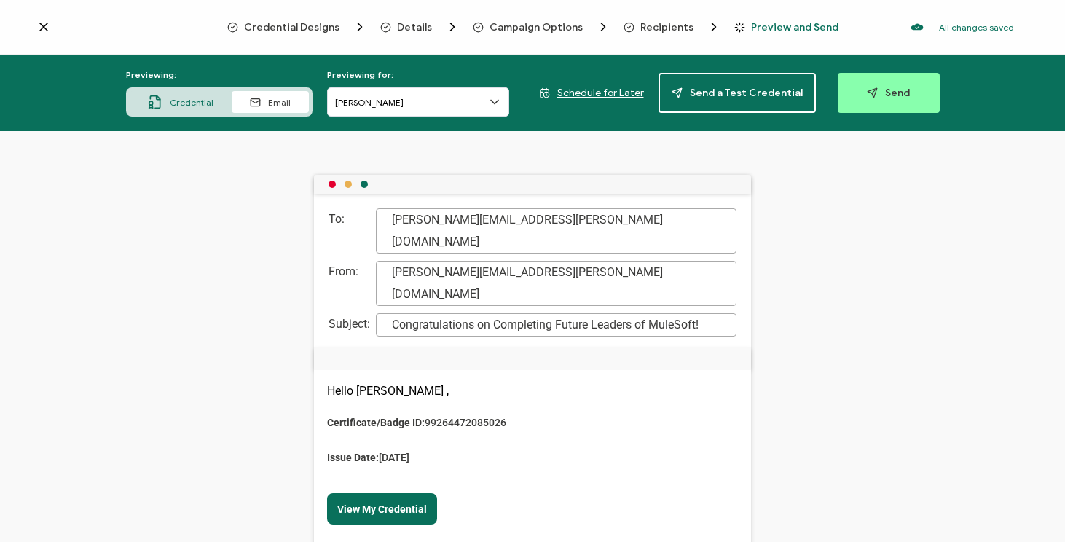  What do you see at coordinates (360, 74) in the screenshot?
I see `span: Previewing for:` at bounding box center [360, 74].